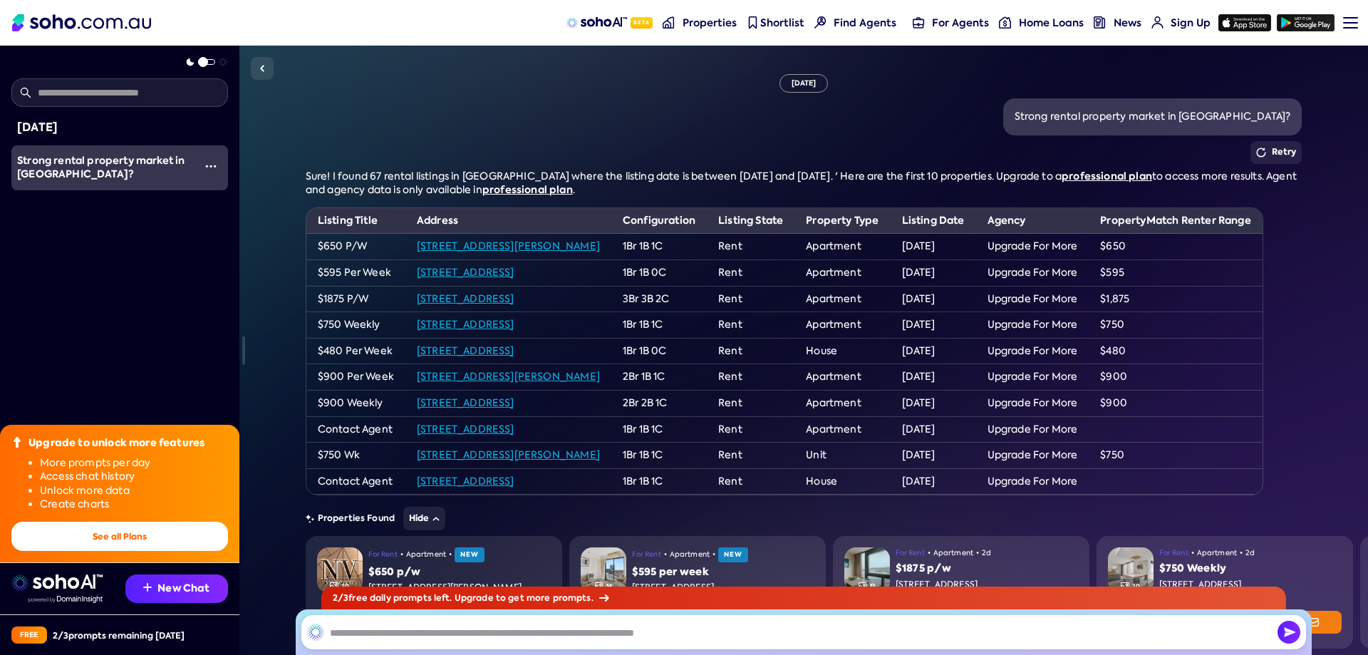 The width and height of the screenshot is (1368, 655). What do you see at coordinates (527, 190) in the screenshot?
I see `a: professional plan` at bounding box center [527, 190].